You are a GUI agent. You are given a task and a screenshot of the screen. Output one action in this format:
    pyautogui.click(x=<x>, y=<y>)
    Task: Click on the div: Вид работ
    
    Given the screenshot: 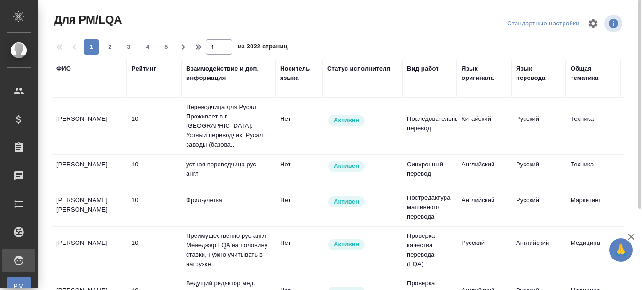 What is the action you would take?
    pyautogui.click(x=423, y=69)
    